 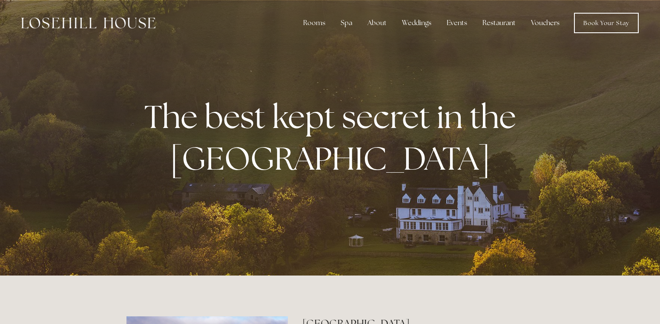 What do you see at coordinates (499, 23) in the screenshot?
I see `div: Restaurant` at bounding box center [499, 23].